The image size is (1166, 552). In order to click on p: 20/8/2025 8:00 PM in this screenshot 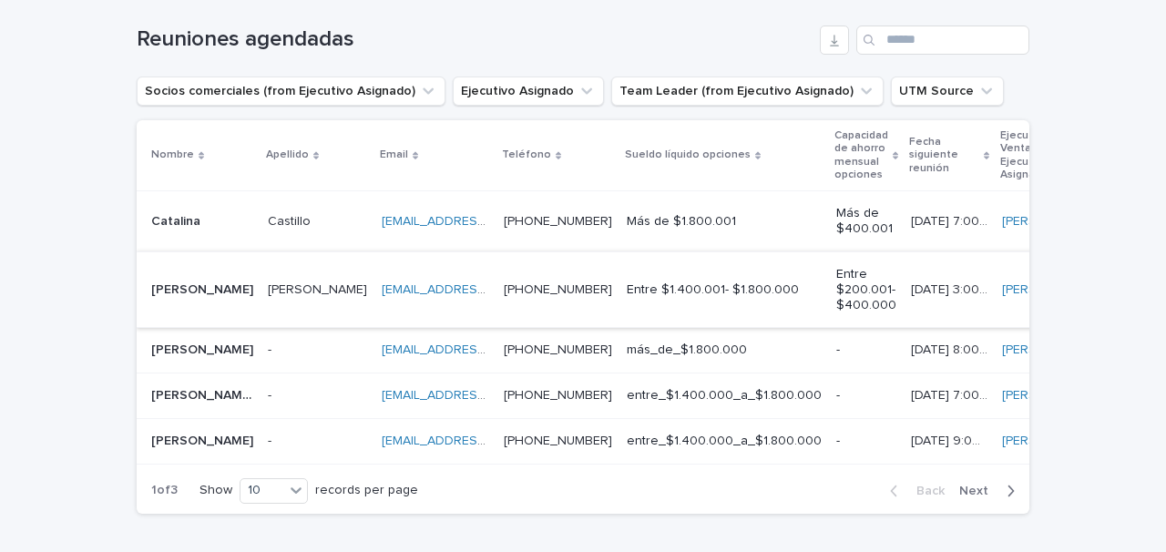, I will do `click(951, 348)`.